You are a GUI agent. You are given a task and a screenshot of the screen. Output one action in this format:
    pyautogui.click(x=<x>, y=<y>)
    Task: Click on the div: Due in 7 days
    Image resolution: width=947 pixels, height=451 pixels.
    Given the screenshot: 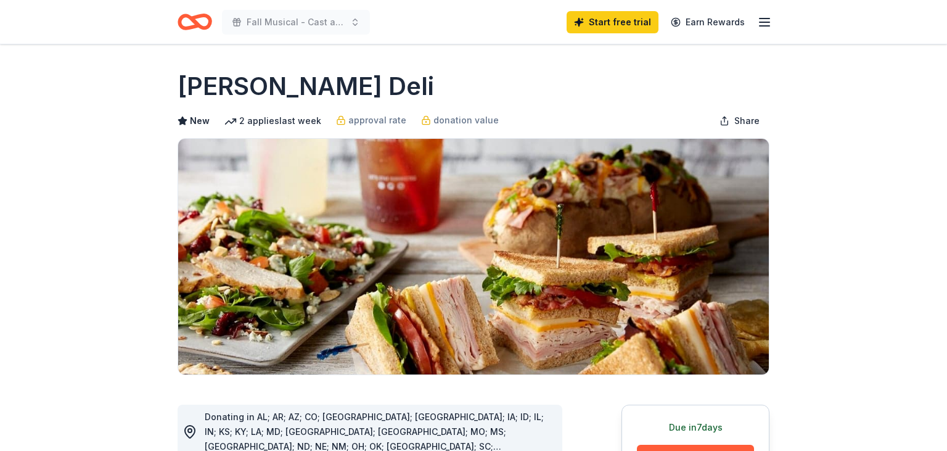 What is the action you would take?
    pyautogui.click(x=696, y=427)
    